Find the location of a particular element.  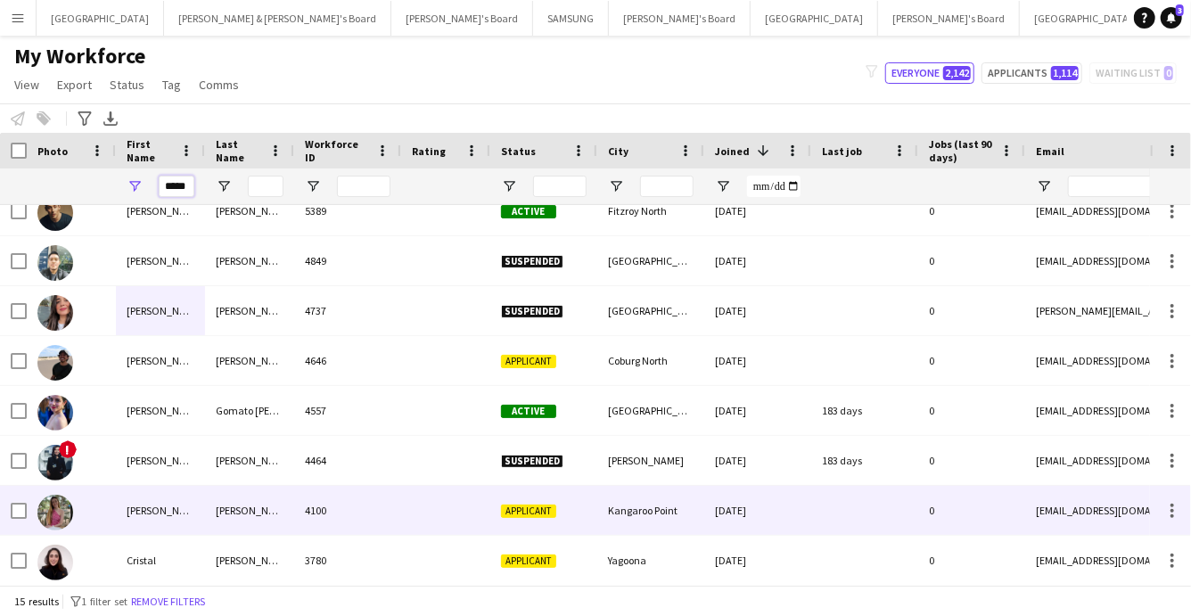

div: Yagoona is located at coordinates (651, 560).